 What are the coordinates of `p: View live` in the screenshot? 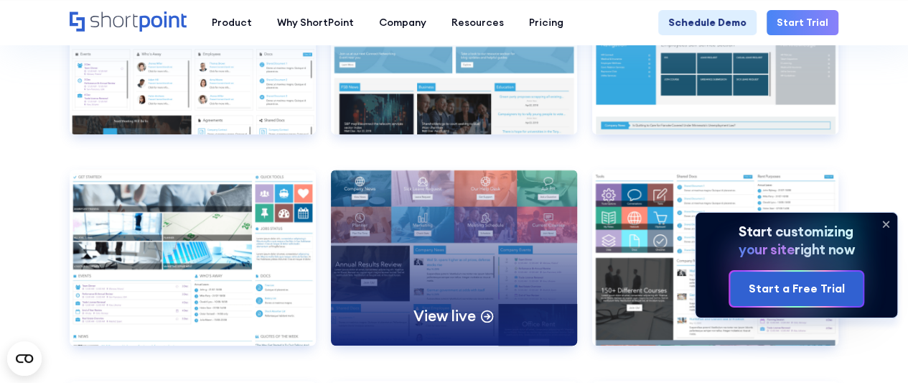 It's located at (445, 315).